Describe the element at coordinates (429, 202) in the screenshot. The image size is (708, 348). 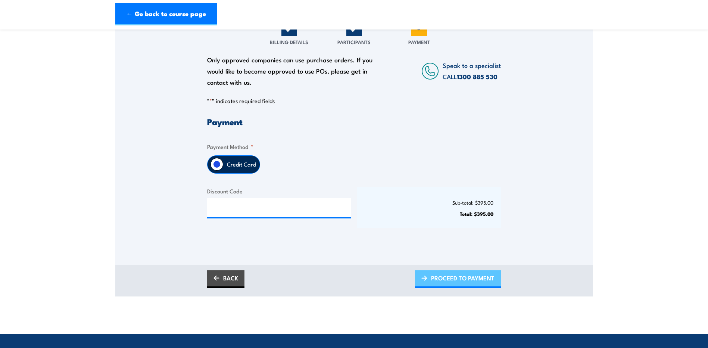
I see `p: Sub-total: $395.00` at that location.